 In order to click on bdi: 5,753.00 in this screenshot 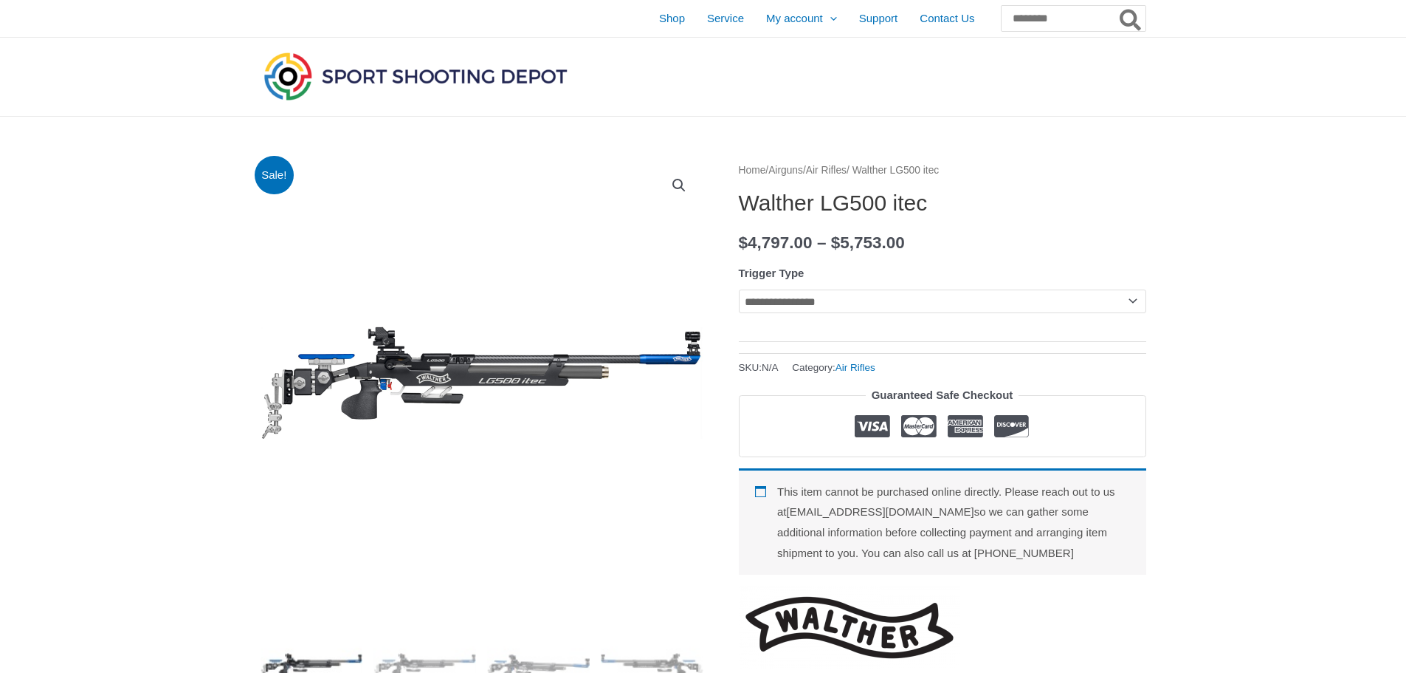, I will do `click(868, 242)`.